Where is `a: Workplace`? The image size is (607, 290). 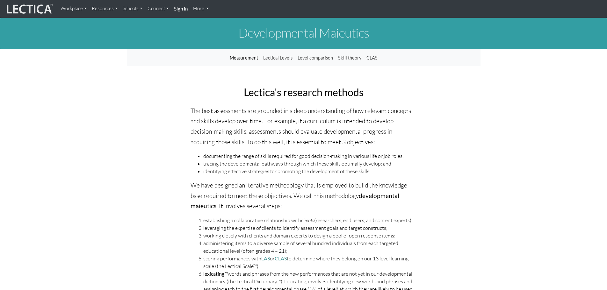
a: Workplace is located at coordinates (74, 9).